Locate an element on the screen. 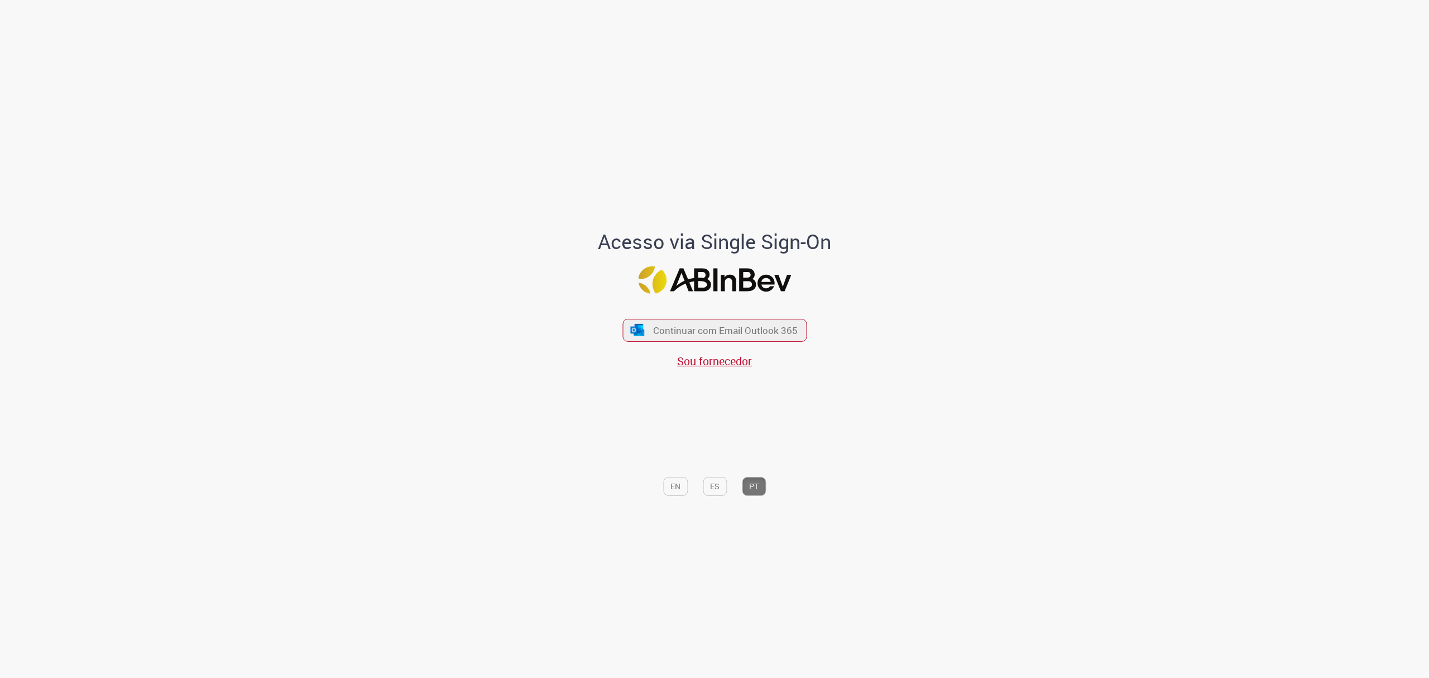 Image resolution: width=1429 pixels, height=678 pixels. img: Logo ABInBev is located at coordinates (715, 279).